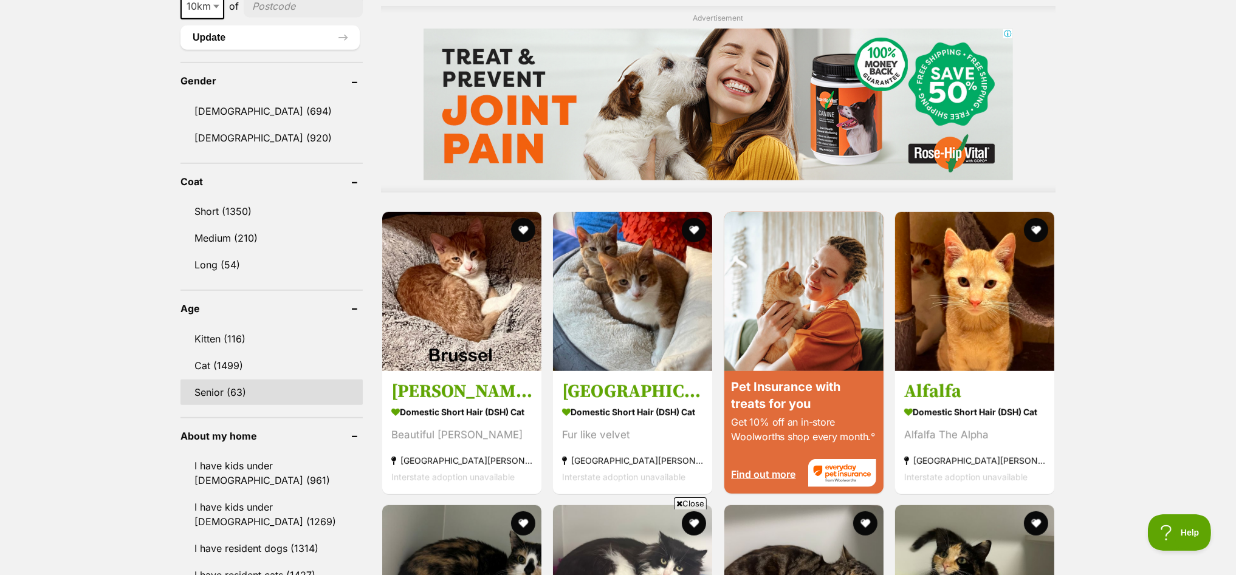 The height and width of the screenshot is (575, 1236). What do you see at coordinates (633, 292) in the screenshot?
I see `img: Brussel - Domestic Short Hair (DSH) Cat` at bounding box center [633, 292].